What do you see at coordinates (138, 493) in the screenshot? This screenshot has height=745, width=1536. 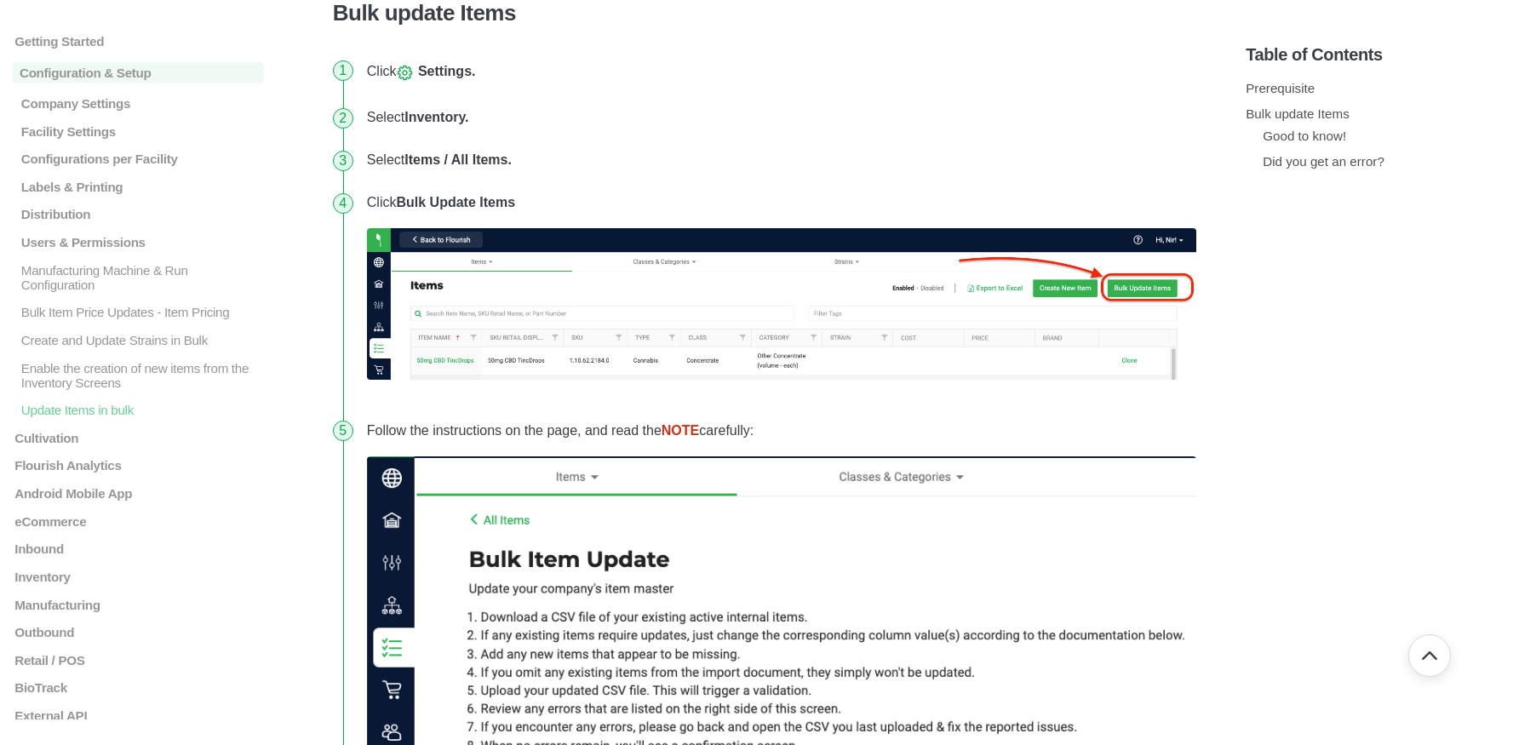 I see `a: Android Mobile App` at bounding box center [138, 493].